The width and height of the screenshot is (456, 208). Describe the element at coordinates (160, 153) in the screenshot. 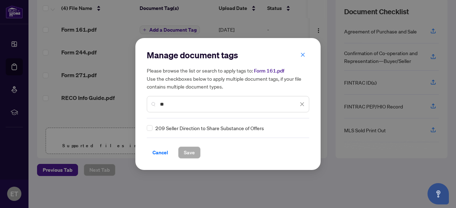

I see `button: Cancel` at that location.